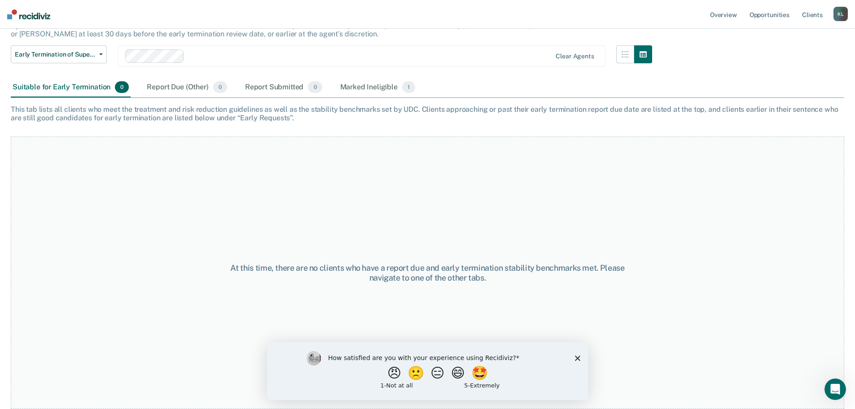  I want to click on span: 1, so click(409, 87).